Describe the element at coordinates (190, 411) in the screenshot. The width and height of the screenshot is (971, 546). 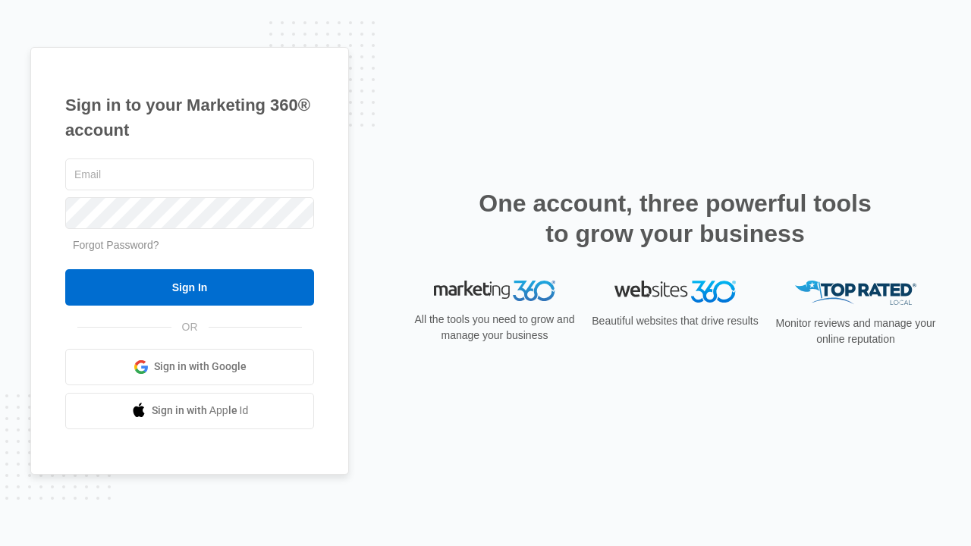
I see `a: Sign in with Apple Id` at that location.